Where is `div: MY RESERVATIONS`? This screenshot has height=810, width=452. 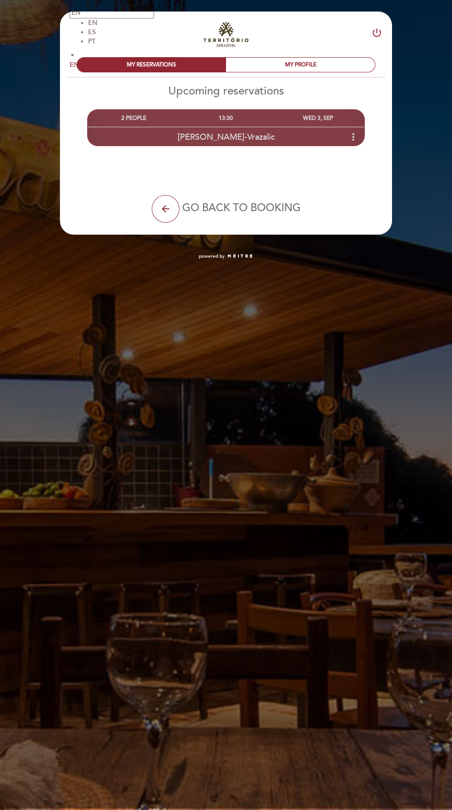
div: MY RESERVATIONS is located at coordinates (151, 65).